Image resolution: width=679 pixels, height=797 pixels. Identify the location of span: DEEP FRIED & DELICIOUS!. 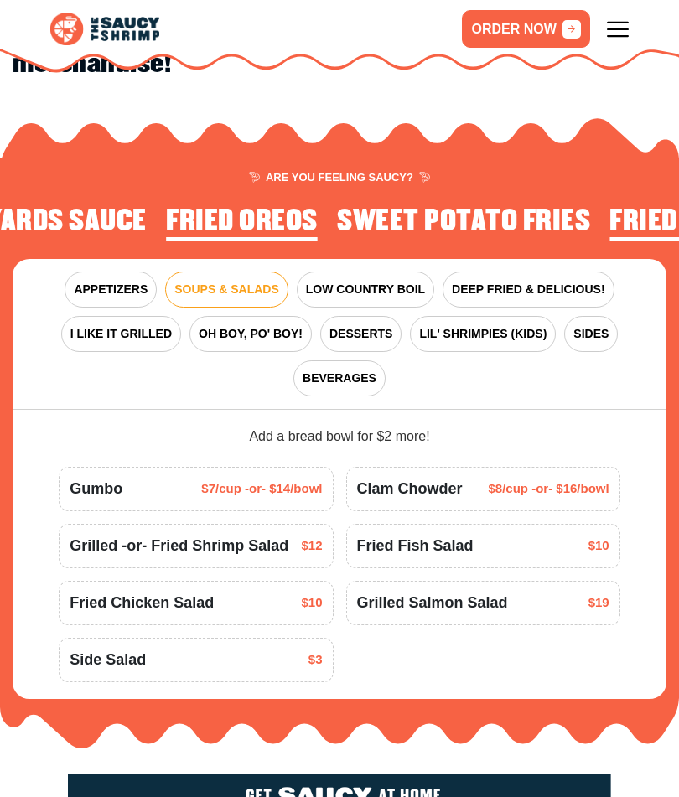
(528, 289).